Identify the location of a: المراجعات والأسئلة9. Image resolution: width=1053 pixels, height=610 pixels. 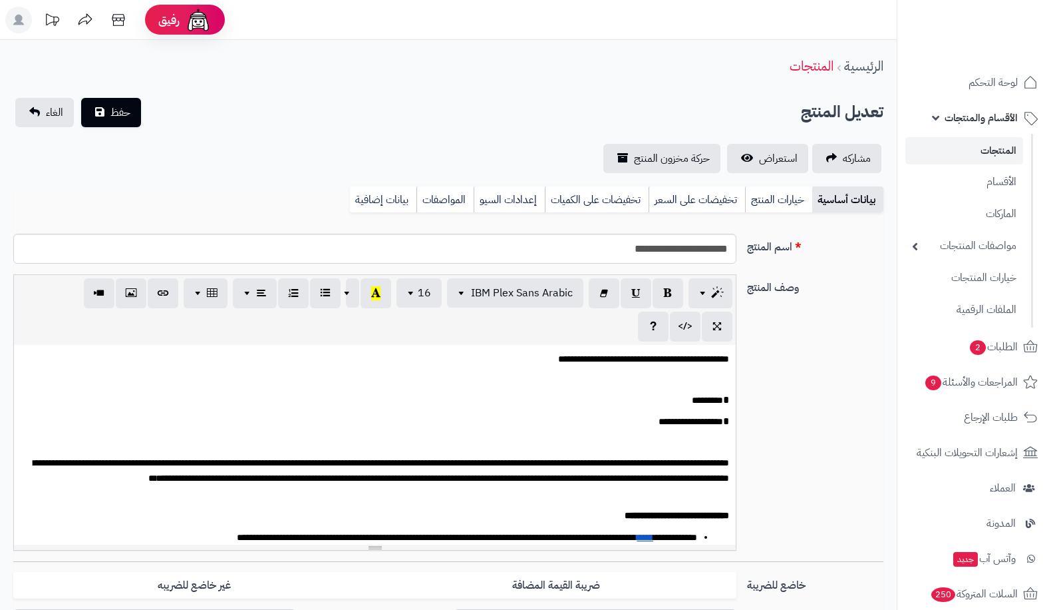
(976, 382).